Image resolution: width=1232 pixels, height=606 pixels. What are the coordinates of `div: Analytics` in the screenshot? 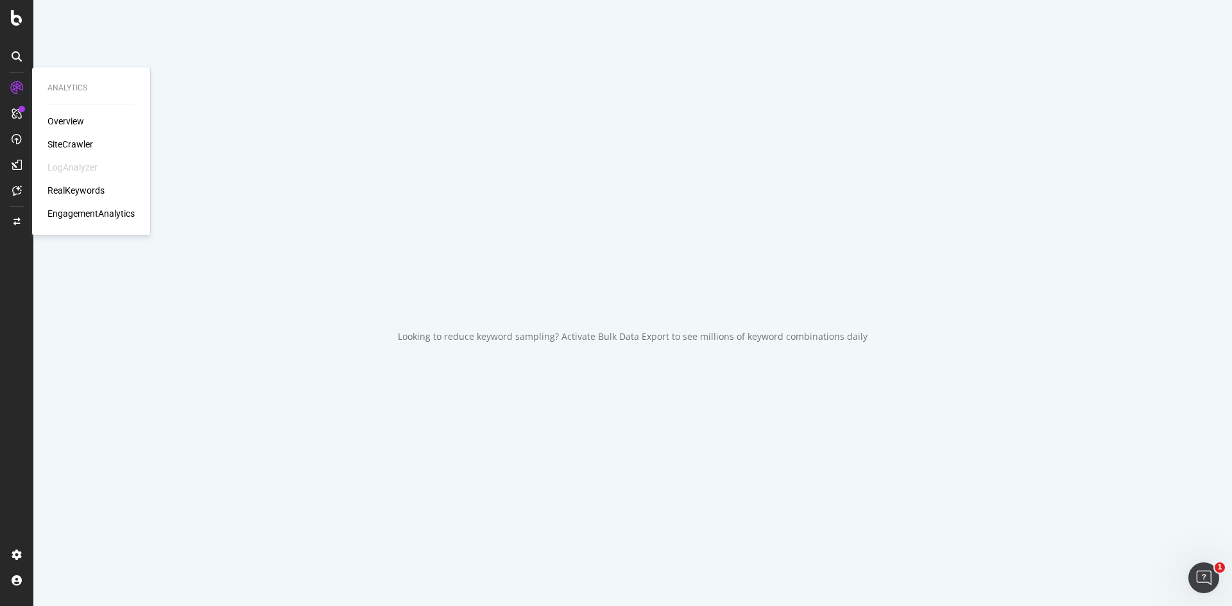 It's located at (91, 88).